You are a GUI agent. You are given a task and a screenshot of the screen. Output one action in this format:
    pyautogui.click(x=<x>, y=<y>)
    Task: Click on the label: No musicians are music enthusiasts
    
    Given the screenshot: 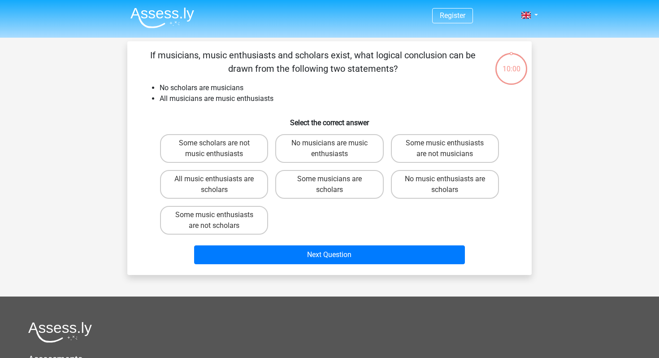 What is the action you would take?
    pyautogui.click(x=329, y=148)
    